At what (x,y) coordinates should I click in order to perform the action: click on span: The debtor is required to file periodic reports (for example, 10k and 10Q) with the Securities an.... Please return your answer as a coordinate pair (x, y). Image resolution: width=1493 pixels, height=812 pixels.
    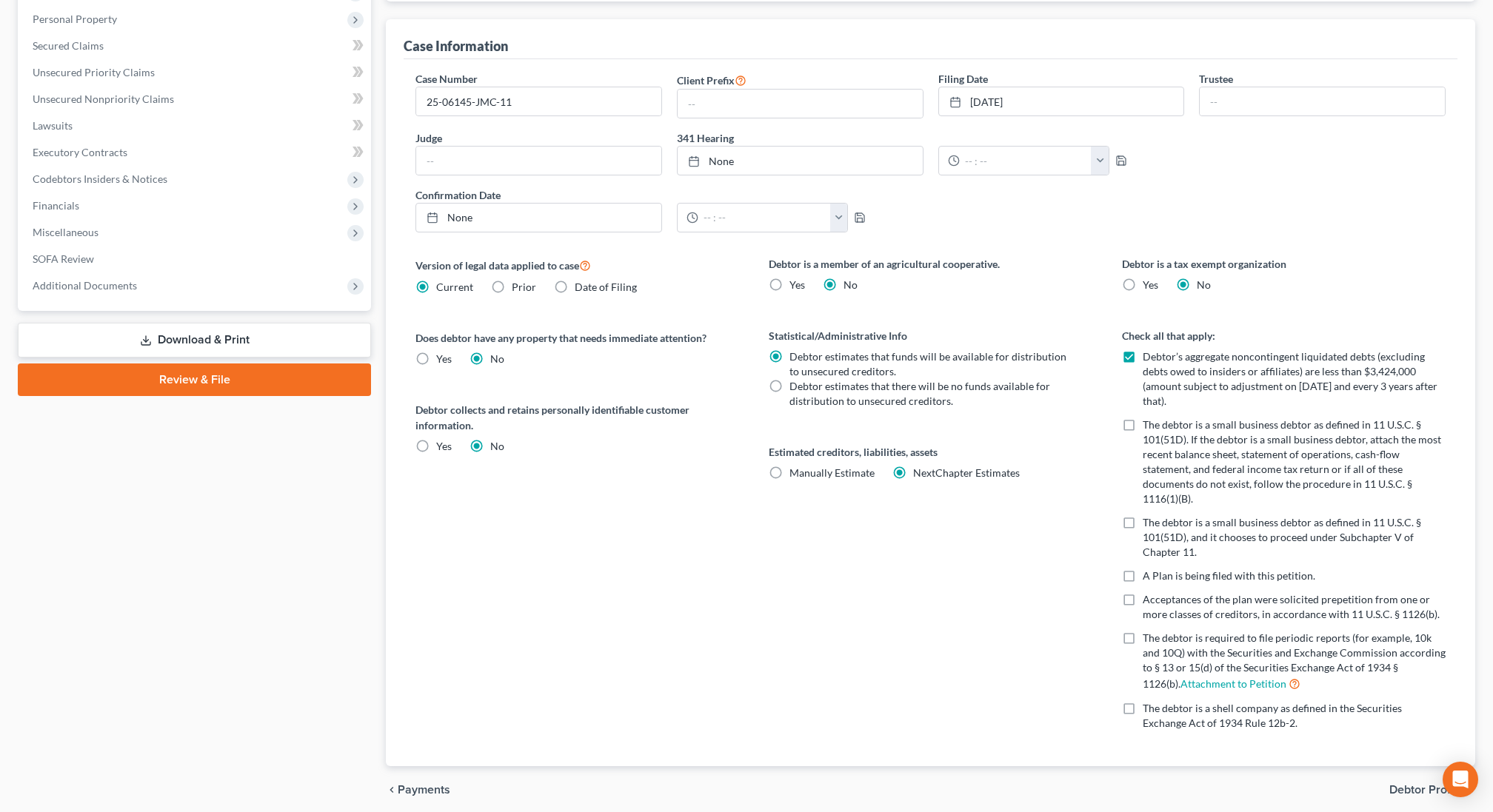
    Looking at the image, I should click on (1294, 660).